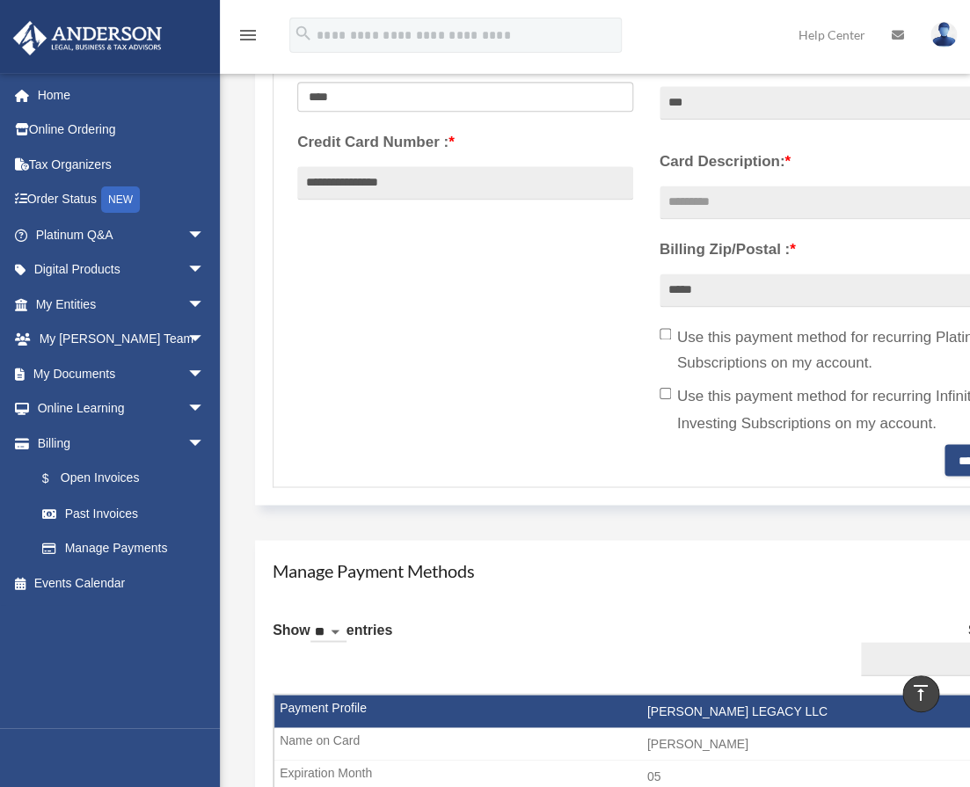  Describe the element at coordinates (921, 693) in the screenshot. I see `i: vertical_align_top` at that location.